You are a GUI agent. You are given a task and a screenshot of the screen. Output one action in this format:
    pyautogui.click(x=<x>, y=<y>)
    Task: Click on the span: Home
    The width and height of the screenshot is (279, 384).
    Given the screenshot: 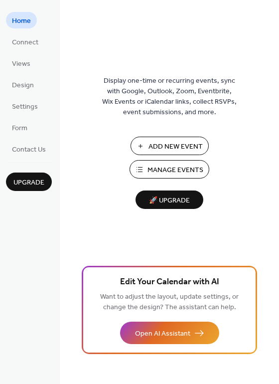 What is the action you would take?
    pyautogui.click(x=21, y=21)
    